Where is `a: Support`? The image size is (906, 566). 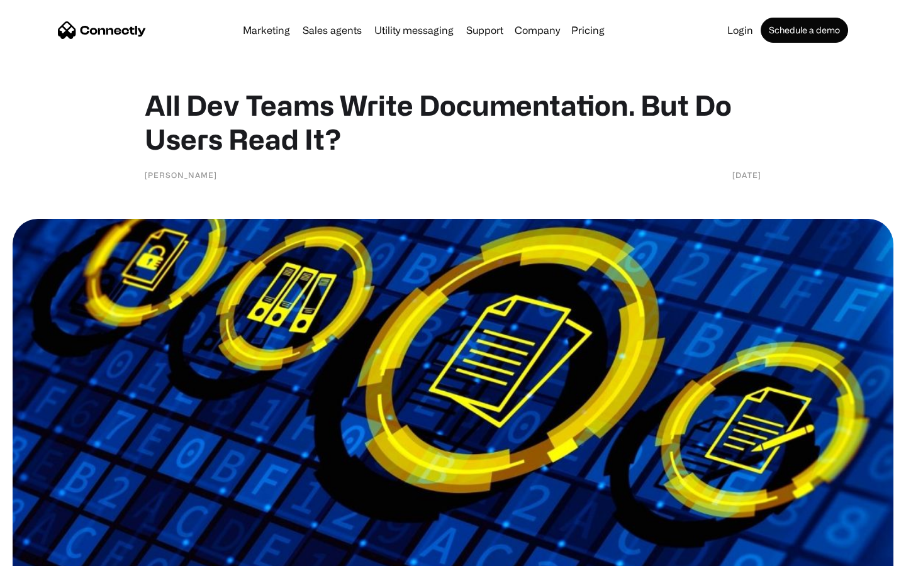
a: Support is located at coordinates (485, 30).